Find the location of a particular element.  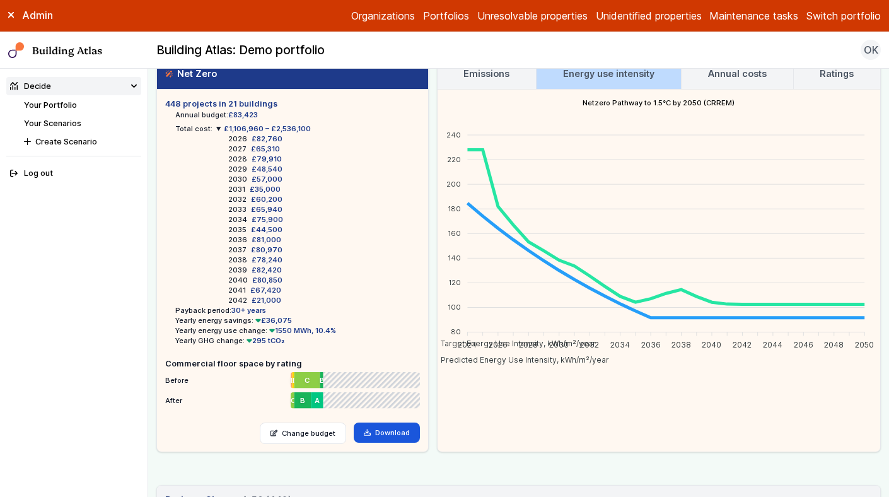

li: Before is located at coordinates (292, 378).